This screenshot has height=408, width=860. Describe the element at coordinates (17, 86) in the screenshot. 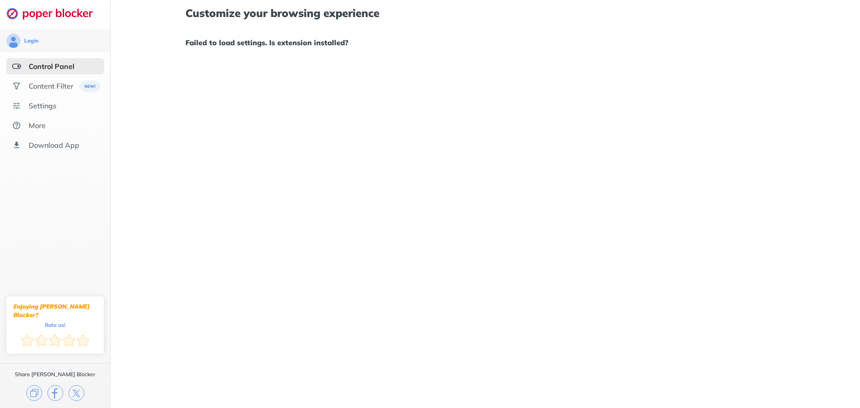

I see `img: social.svg` at that location.